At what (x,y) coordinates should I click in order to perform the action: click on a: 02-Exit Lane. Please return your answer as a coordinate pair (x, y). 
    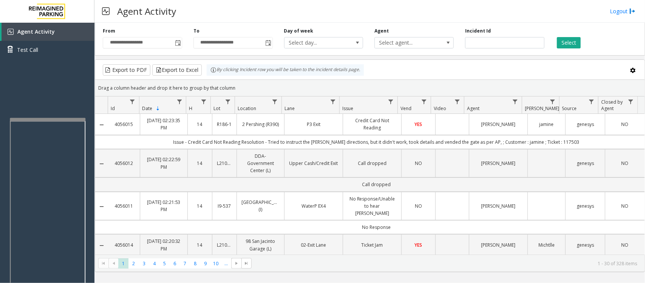
    Looking at the image, I should click on (314, 245).